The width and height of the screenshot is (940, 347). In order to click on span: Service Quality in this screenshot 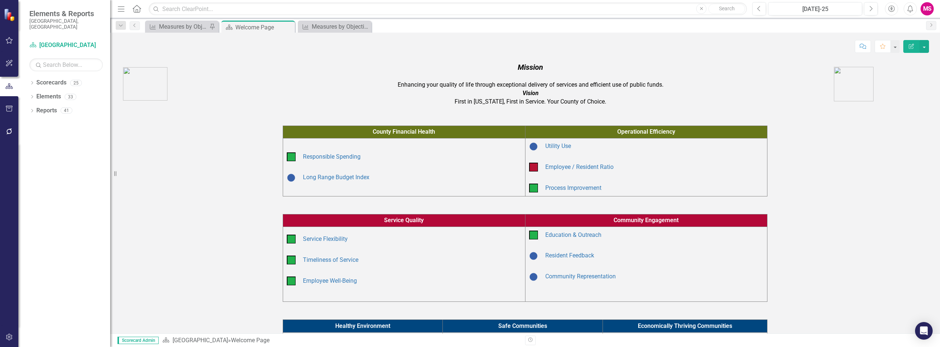, I will do `click(404, 220)`.